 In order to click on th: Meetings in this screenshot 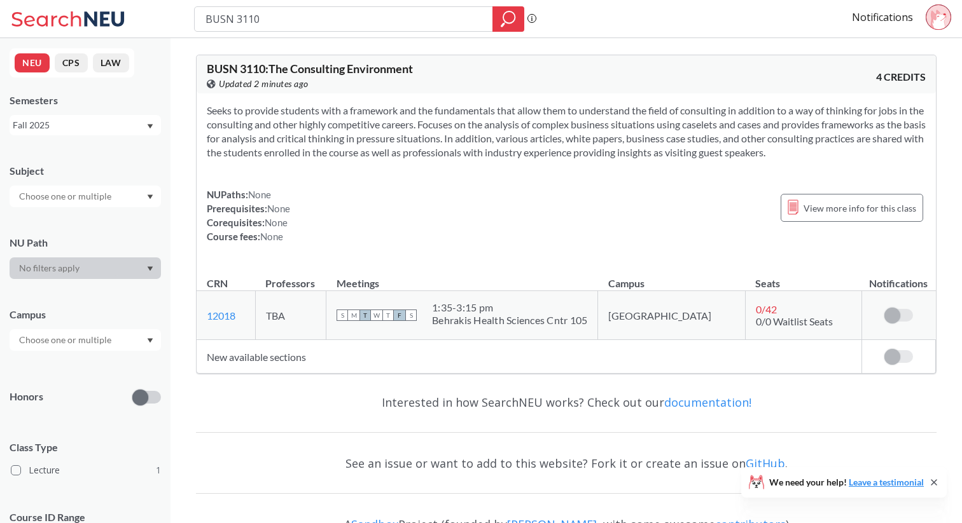, I will do `click(462, 277)`.